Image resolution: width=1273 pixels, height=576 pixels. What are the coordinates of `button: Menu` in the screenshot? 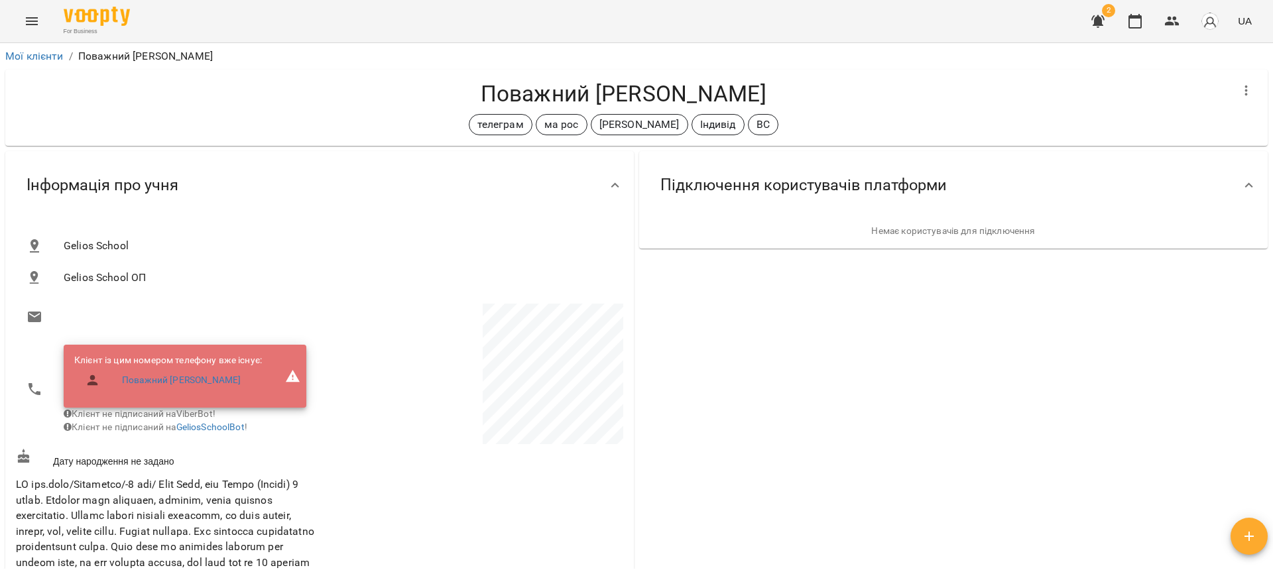 It's located at (32, 21).